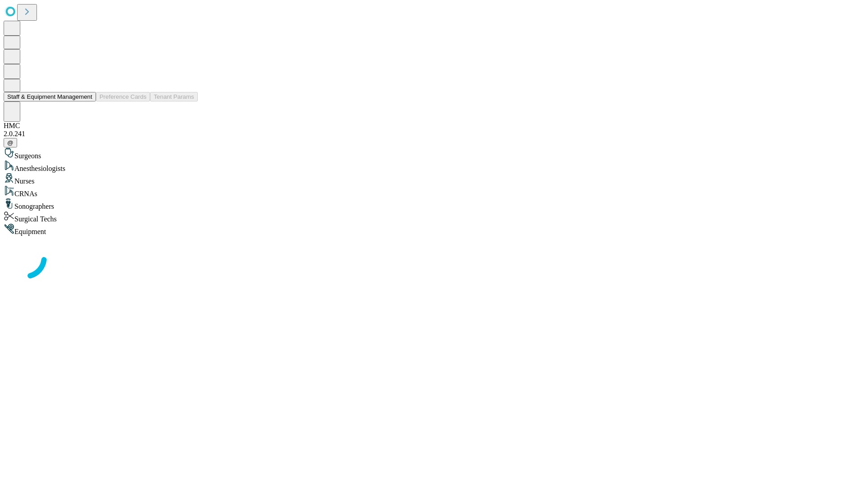  Describe the element at coordinates (123, 96) in the screenshot. I see `button: Preference Cards` at that location.